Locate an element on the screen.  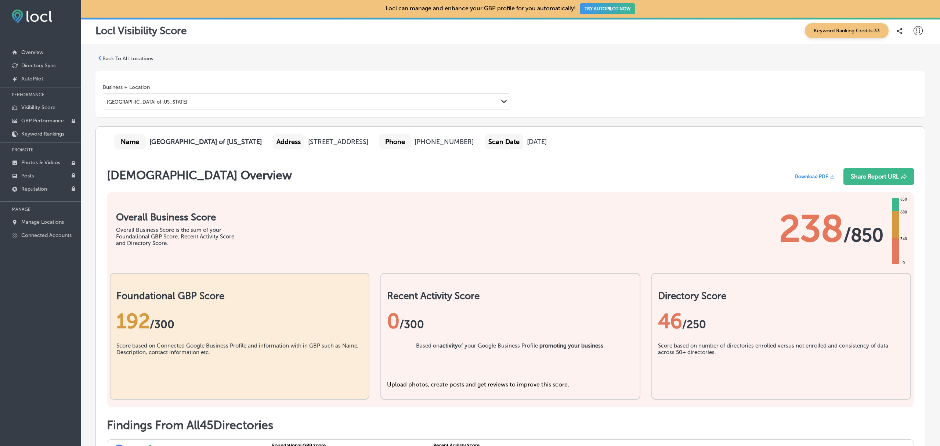
div: 46 is located at coordinates (781, 321).